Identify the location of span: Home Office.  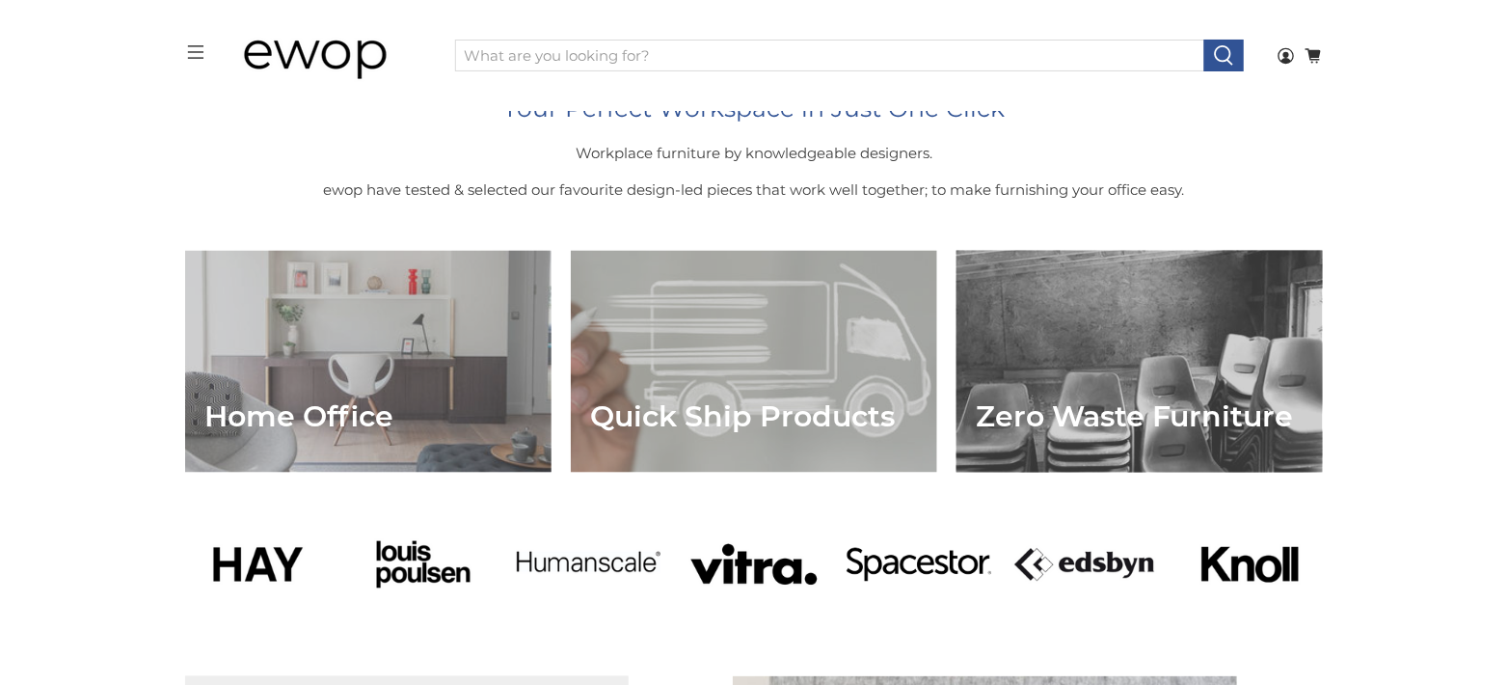
(299, 417).